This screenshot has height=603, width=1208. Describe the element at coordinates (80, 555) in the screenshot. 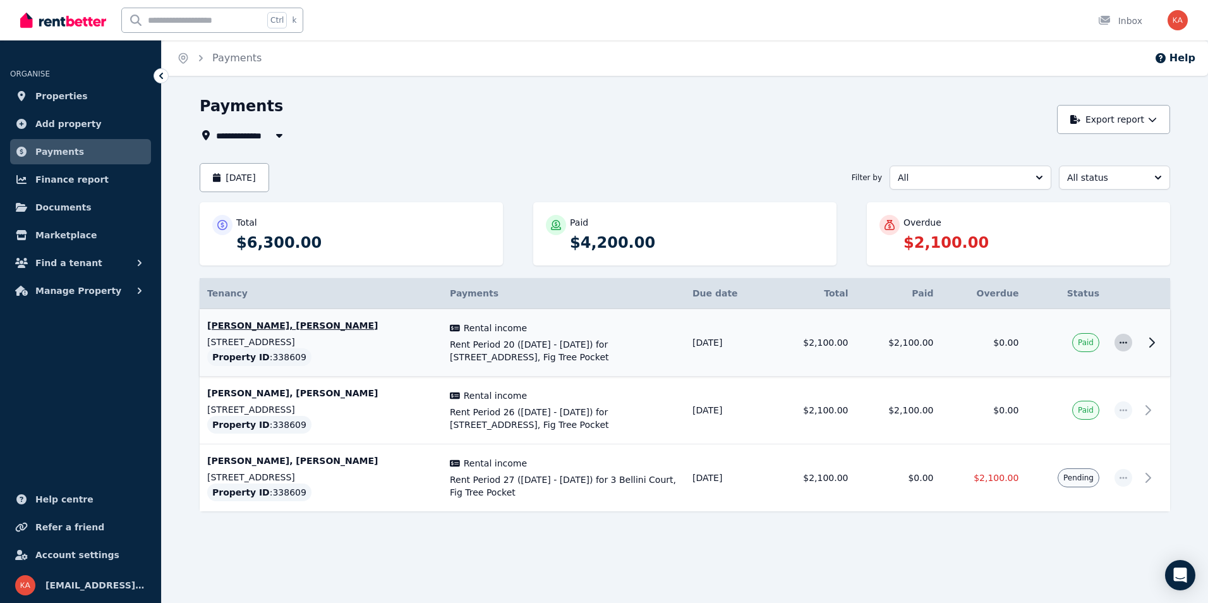

I see `a: Account settings` at that location.